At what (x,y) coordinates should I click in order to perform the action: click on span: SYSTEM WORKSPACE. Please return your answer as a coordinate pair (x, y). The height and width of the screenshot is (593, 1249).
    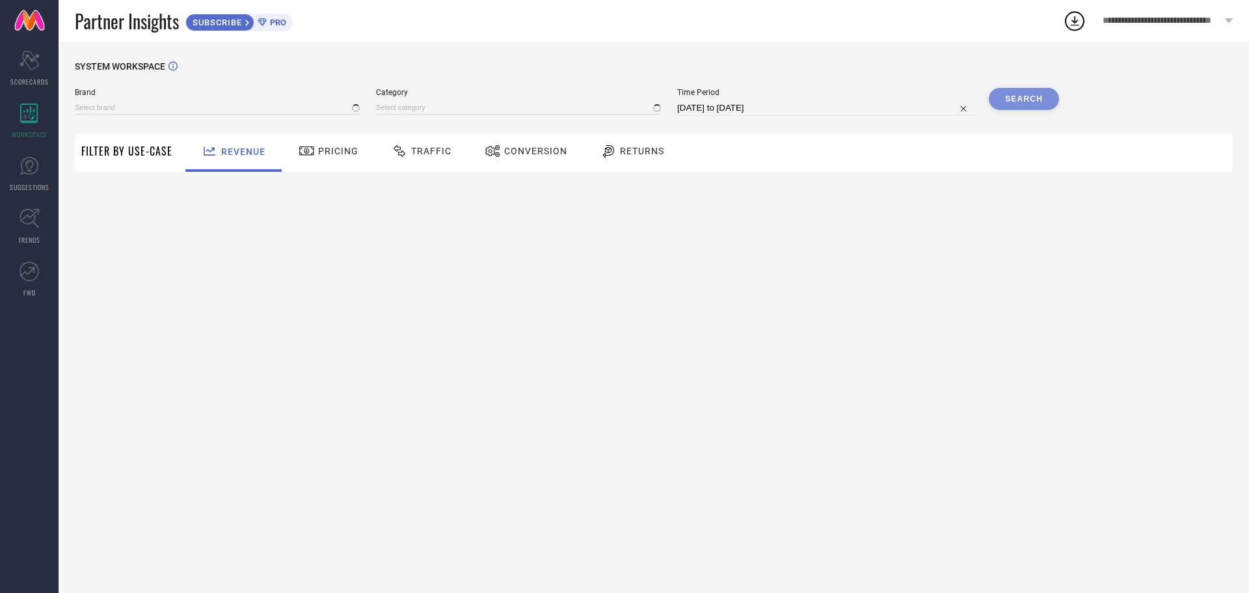
    Looking at the image, I should click on (120, 66).